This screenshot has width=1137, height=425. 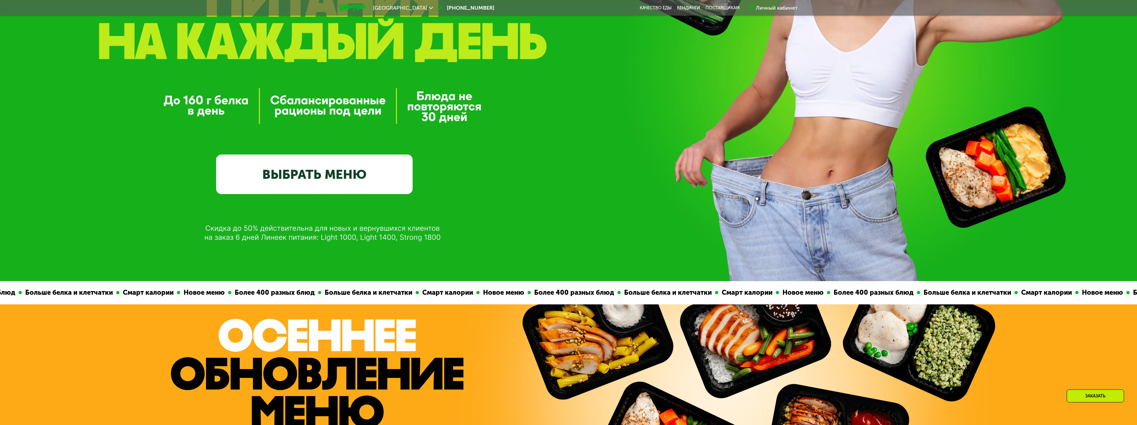 I want to click on div: Личный кабинет, so click(x=777, y=8).